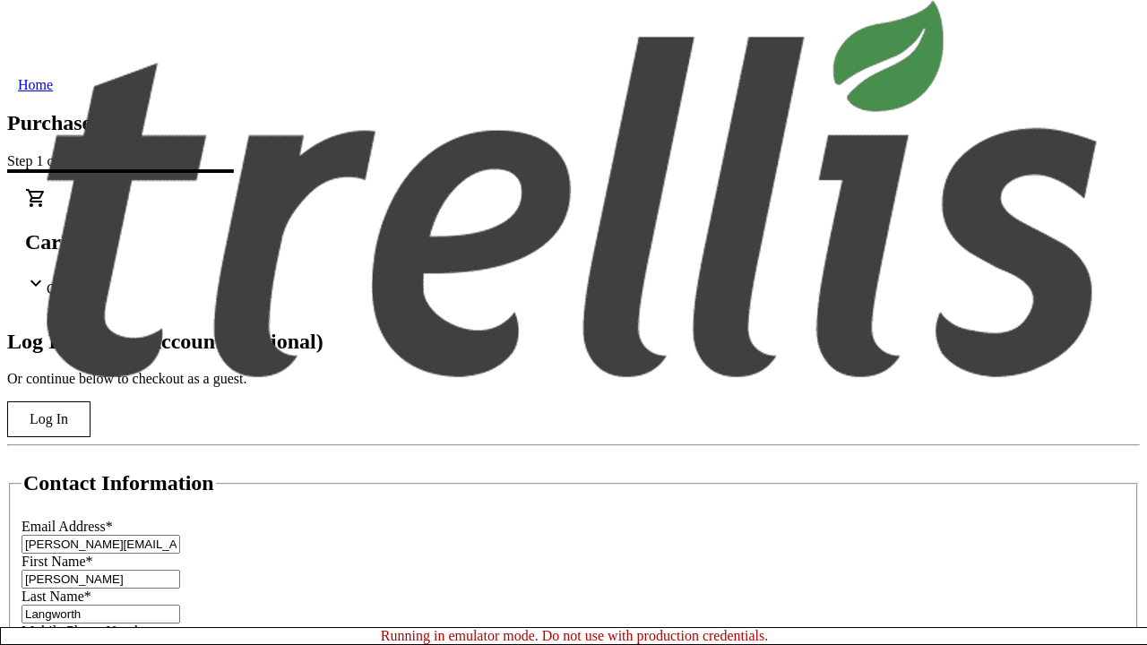 Image resolution: width=1147 pixels, height=645 pixels. Describe the element at coordinates (67, 526) in the screenshot. I see `label: Email Address*` at that location.